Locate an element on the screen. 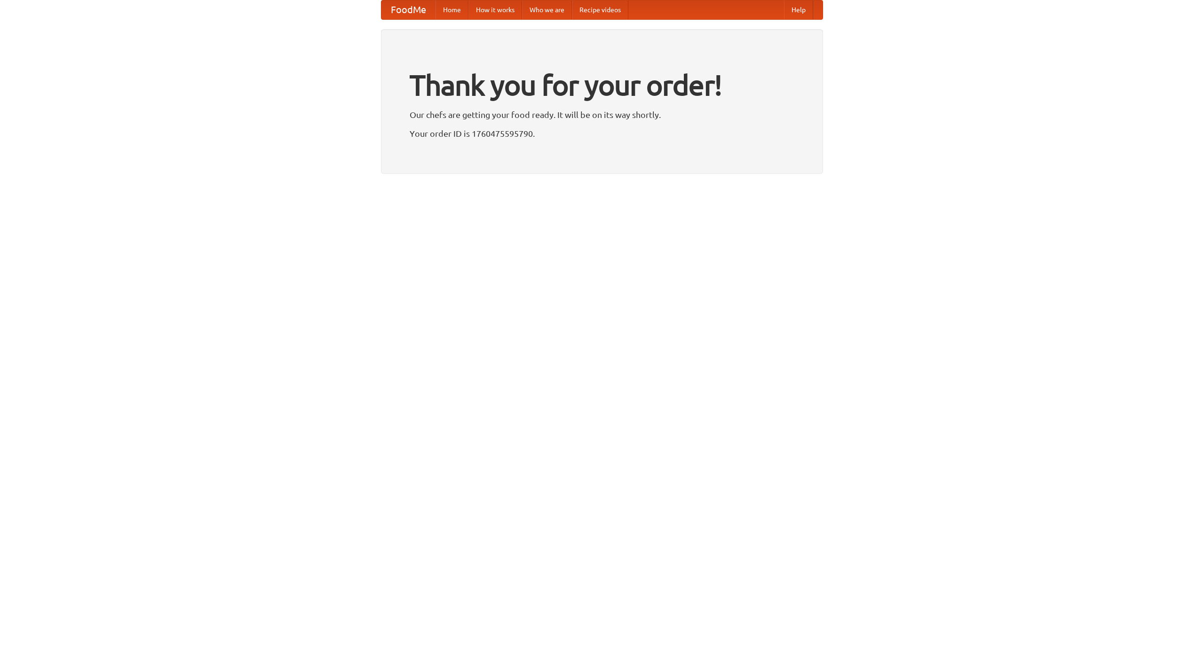  p: Your order ID is 1760475595790. is located at coordinates (602, 134).